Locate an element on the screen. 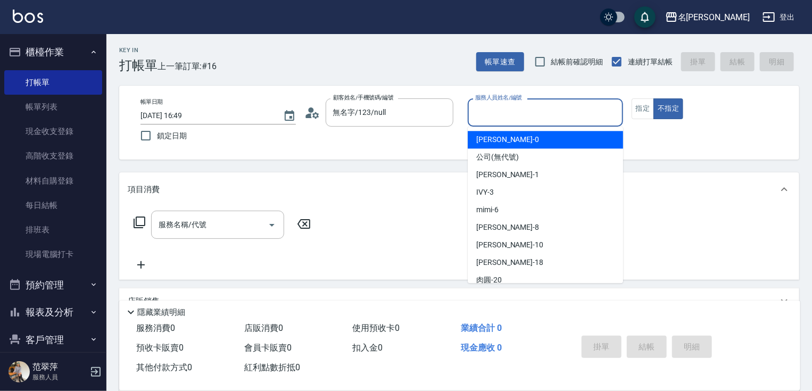  span: 鎖定日期 is located at coordinates (172, 136).